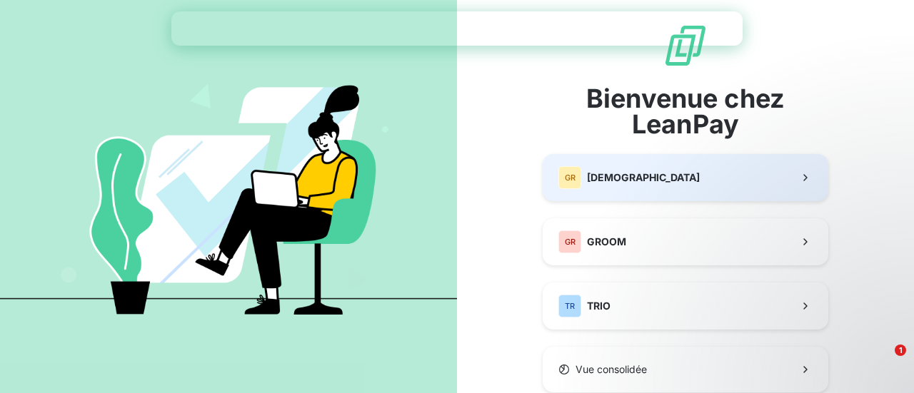  I want to click on button: GRGROOM, so click(685, 242).